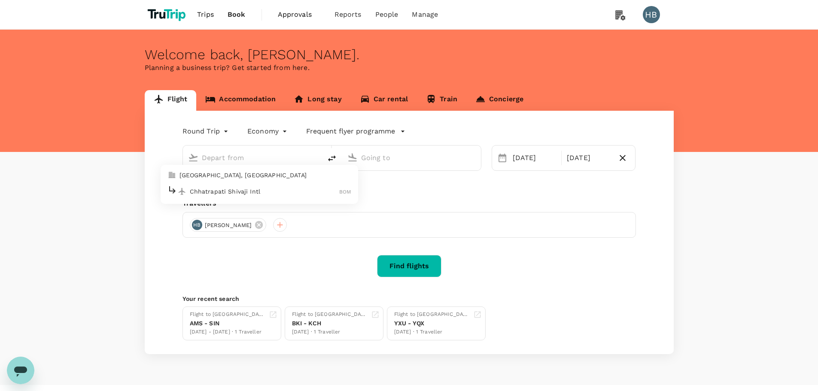  What do you see at coordinates (409, 299) in the screenshot?
I see `p: Your recent search` at bounding box center [409, 299].